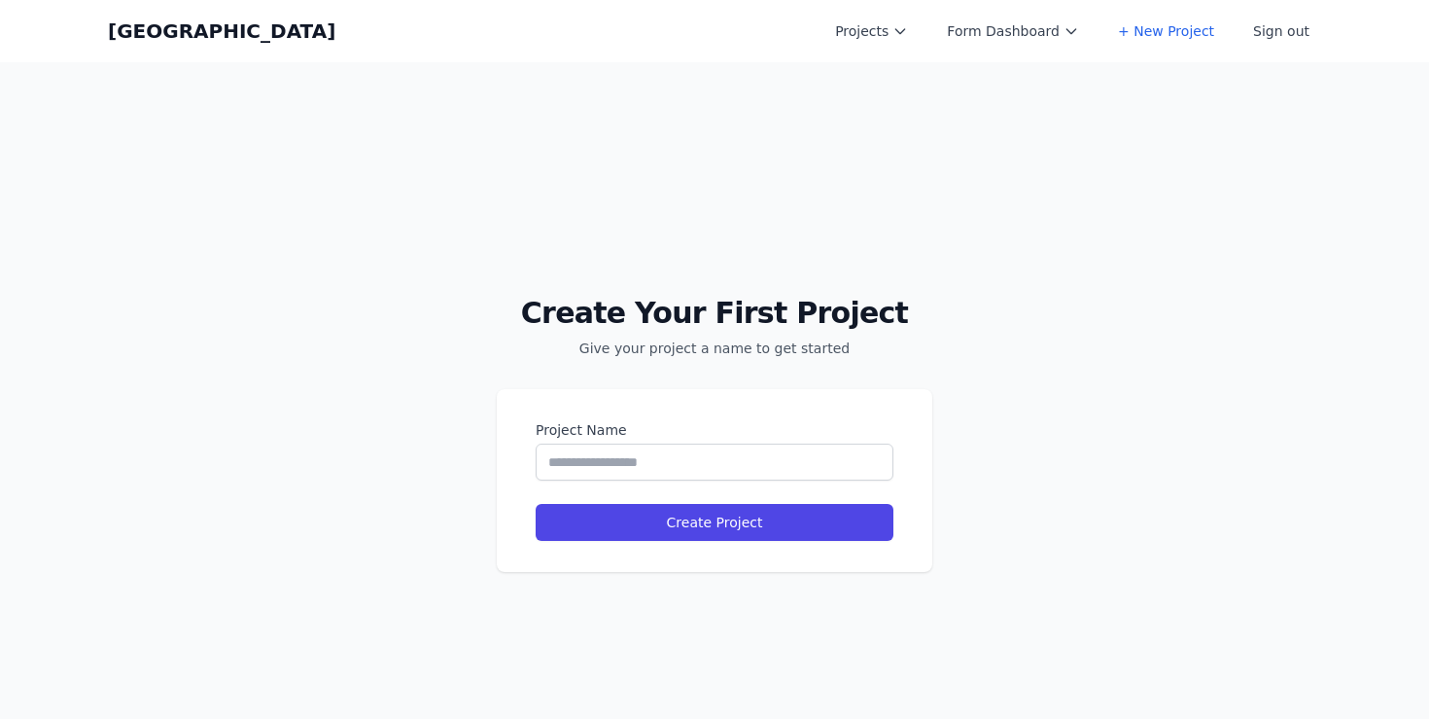 This screenshot has height=719, width=1429. Describe the element at coordinates (871, 31) in the screenshot. I see `button: Projects` at that location.